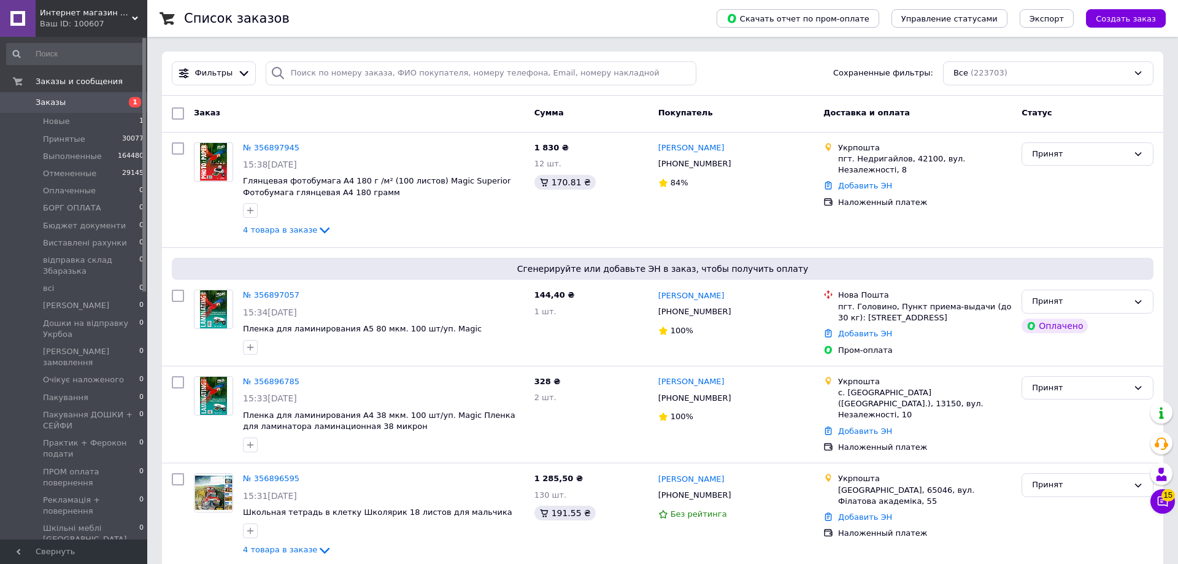 The image size is (1178, 564). I want to click on span: Заказы, so click(50, 102).